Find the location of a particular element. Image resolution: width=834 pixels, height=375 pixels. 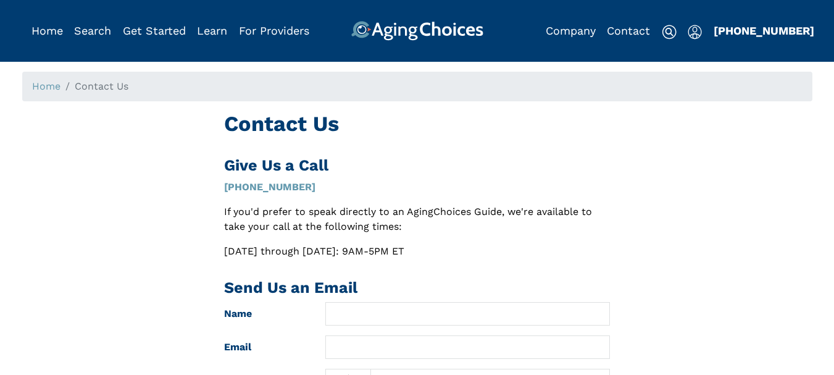

span: Contact Us is located at coordinates (101, 86).